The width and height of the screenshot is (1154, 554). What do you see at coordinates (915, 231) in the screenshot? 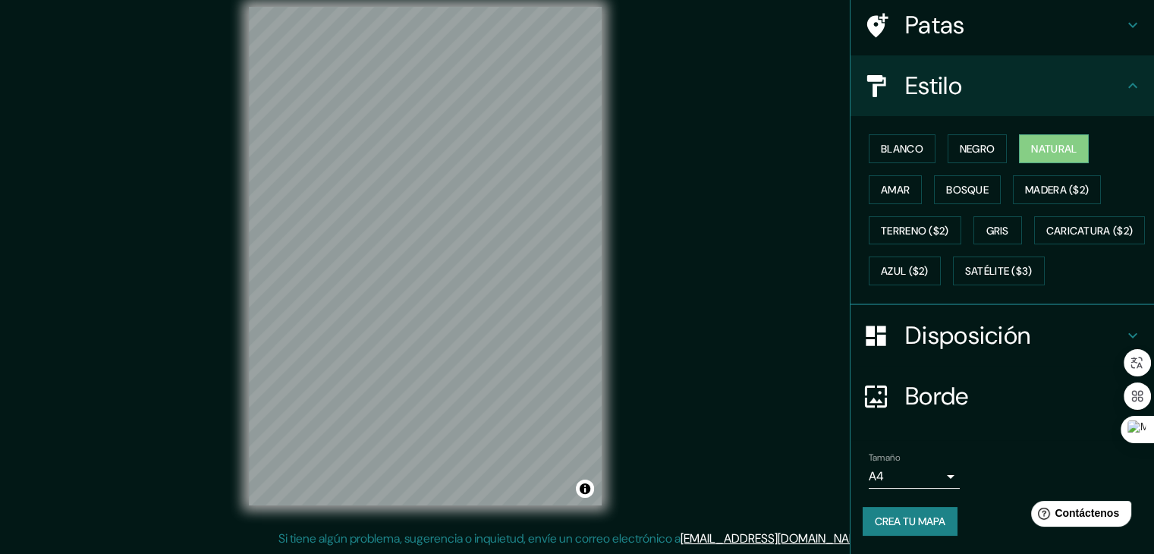
I see `font: Terreno ($2)` at bounding box center [915, 231].